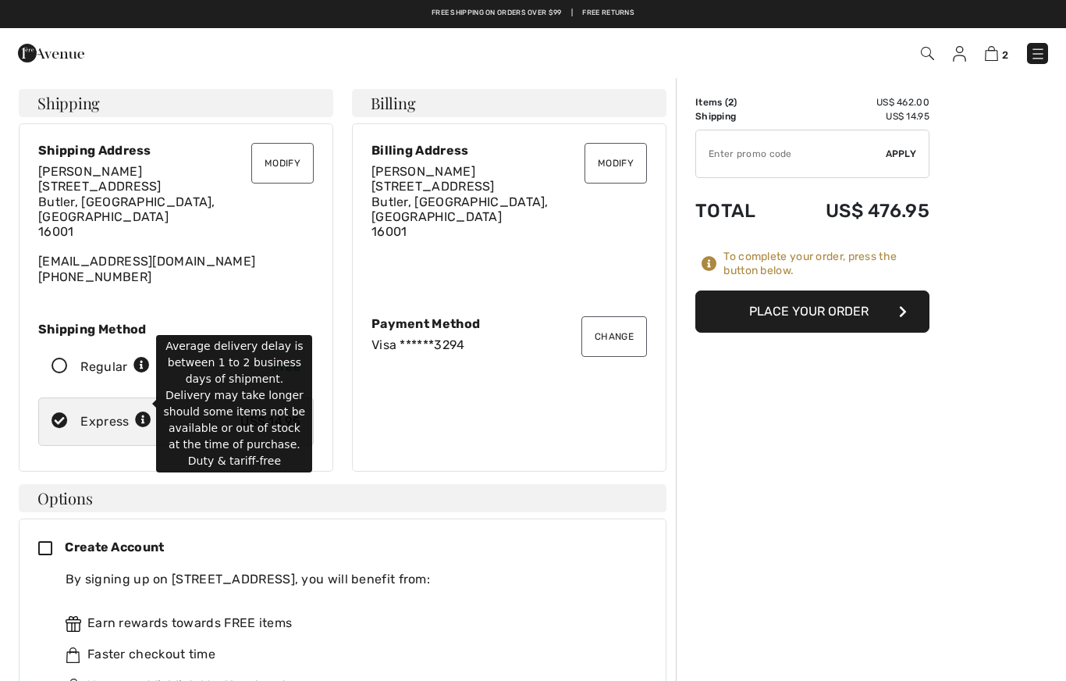 The width and height of the screenshot is (1066, 681). I want to click on td: US$ 462.00, so click(855, 102).